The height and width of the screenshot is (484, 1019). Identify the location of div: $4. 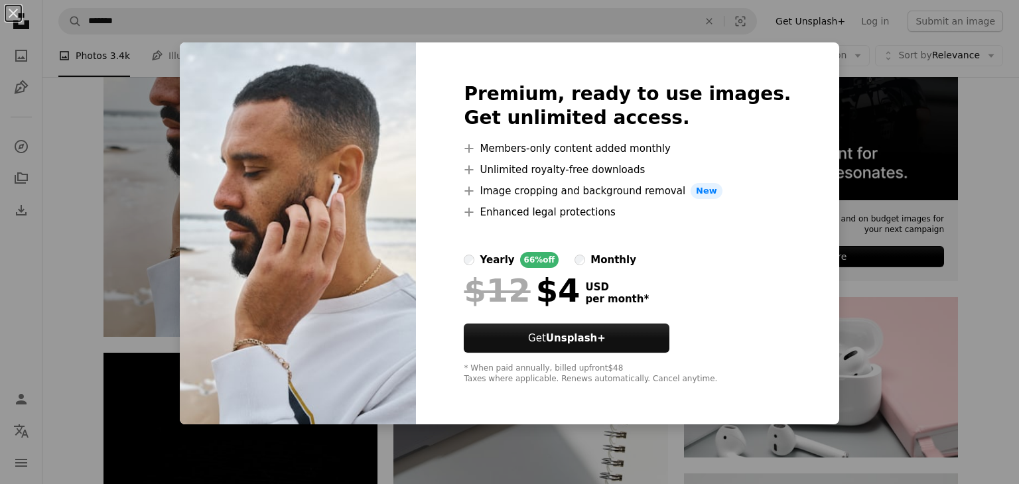
(522, 291).